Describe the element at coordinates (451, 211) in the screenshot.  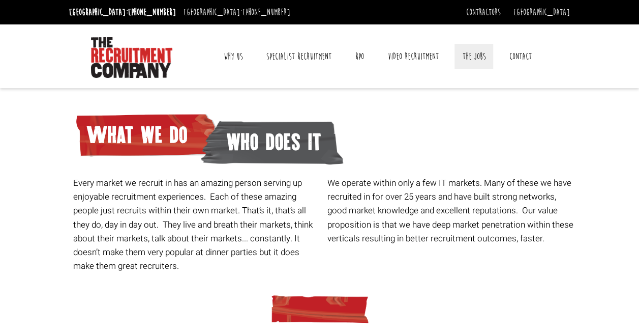
I see `p: We operate within only a few IT markets. Many of these we have recruited in for over 25 years and...` at that location.